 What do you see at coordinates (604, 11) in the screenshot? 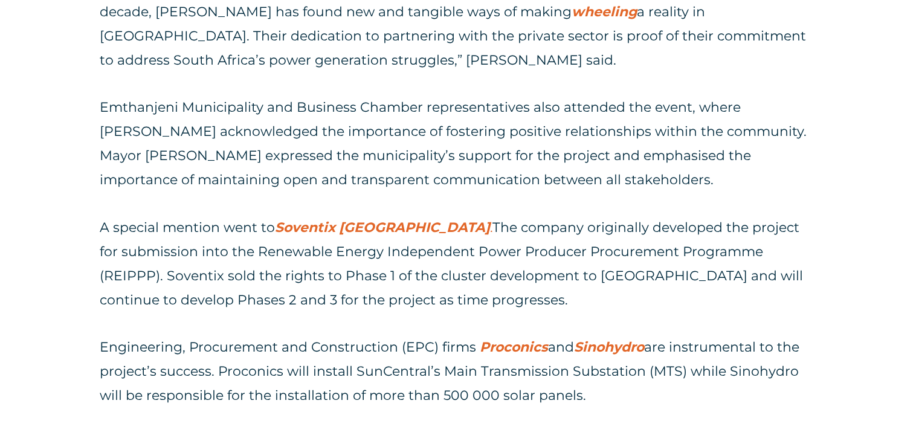
I see `span: wheeling` at bounding box center [604, 11].